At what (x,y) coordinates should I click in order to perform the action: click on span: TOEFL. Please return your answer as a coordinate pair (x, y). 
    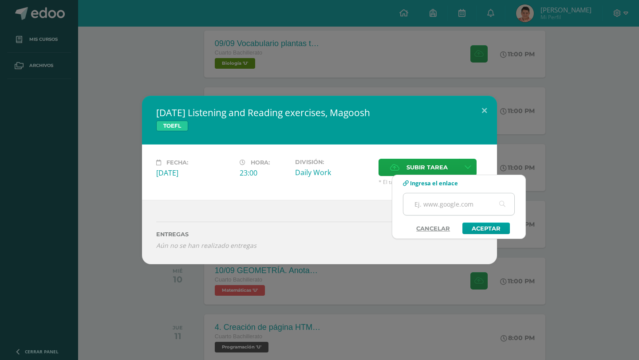
    Looking at the image, I should click on (172, 126).